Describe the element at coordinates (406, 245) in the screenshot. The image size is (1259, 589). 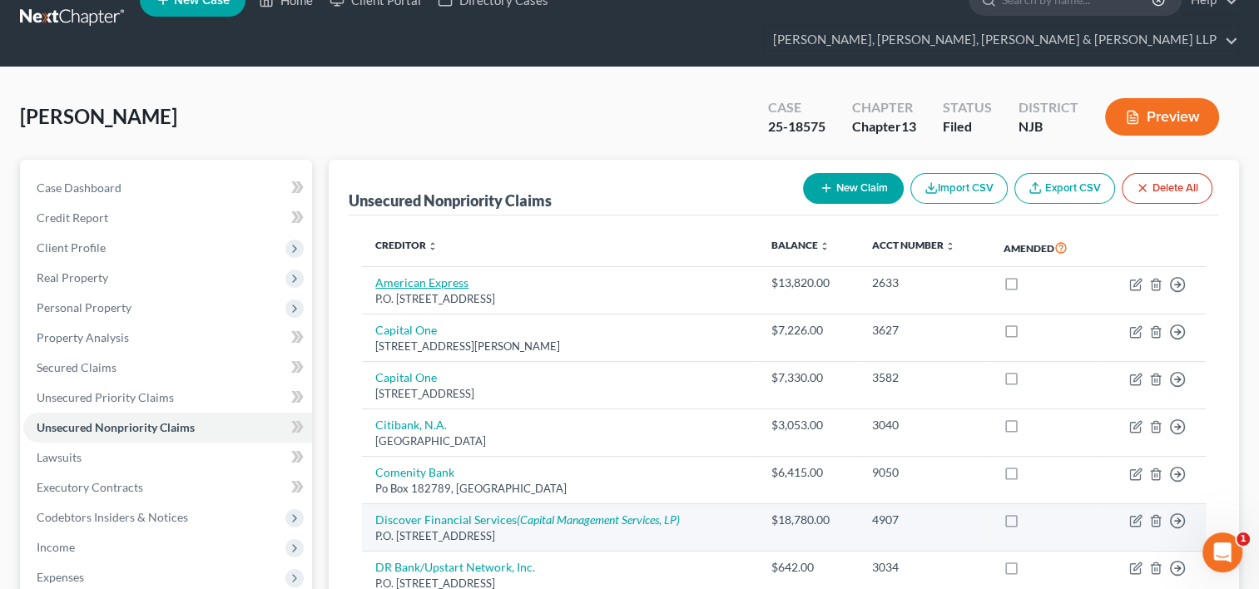
I see `a: Creditor unfold_more` at that location.